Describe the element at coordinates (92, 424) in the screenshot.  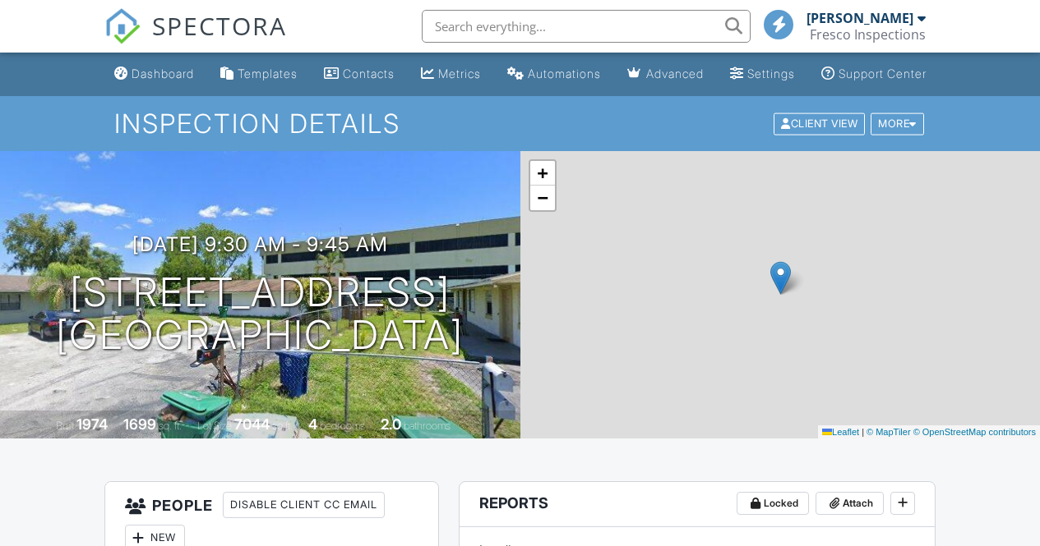
I see `div: 1974` at that location.